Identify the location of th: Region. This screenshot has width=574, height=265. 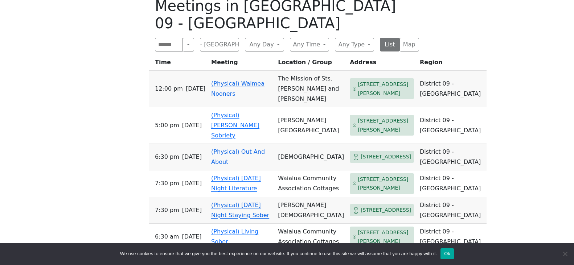
(451, 64).